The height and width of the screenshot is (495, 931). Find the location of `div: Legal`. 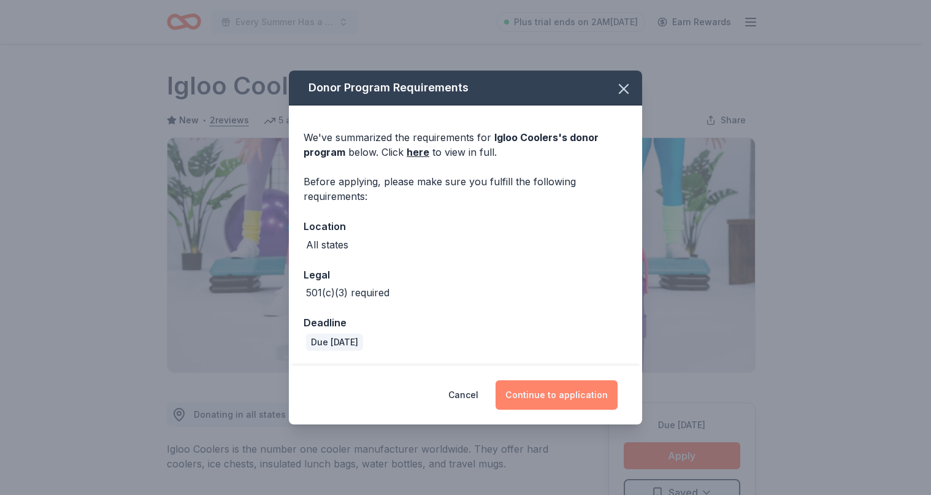

div: Legal is located at coordinates (465, 275).